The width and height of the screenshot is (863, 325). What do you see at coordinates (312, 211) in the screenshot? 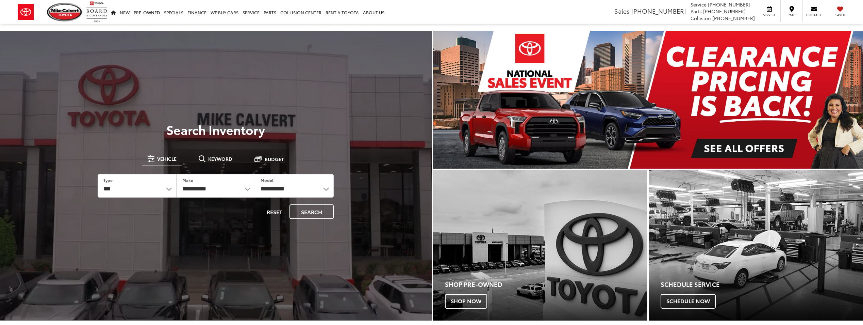
I see `button: Search` at bounding box center [312, 211].